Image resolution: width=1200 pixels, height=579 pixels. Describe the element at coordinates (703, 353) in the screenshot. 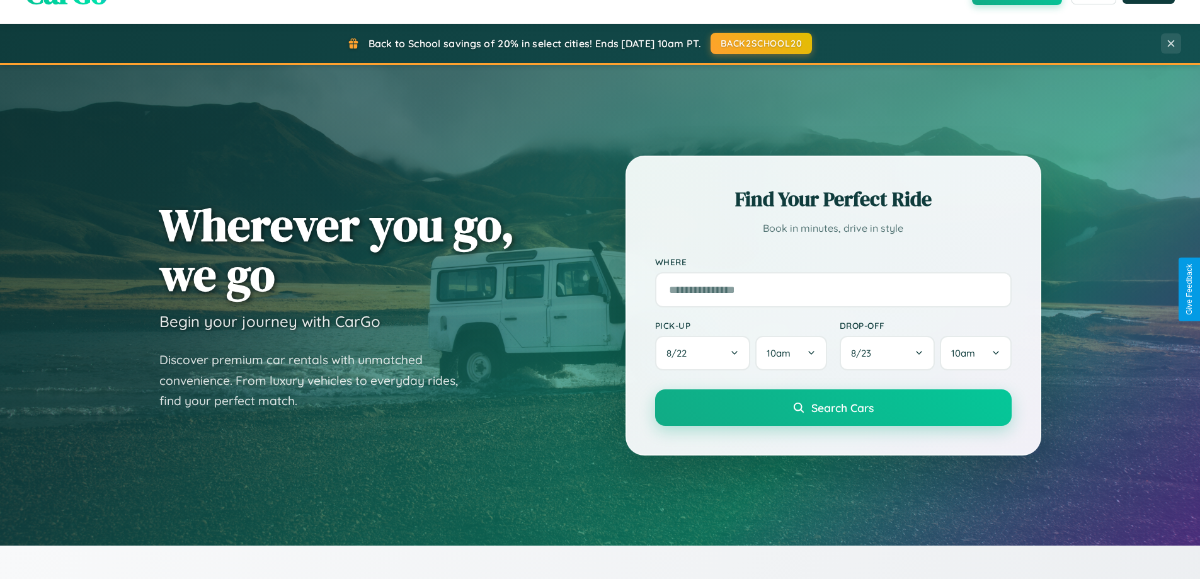

I see `button: 8/22` at that location.